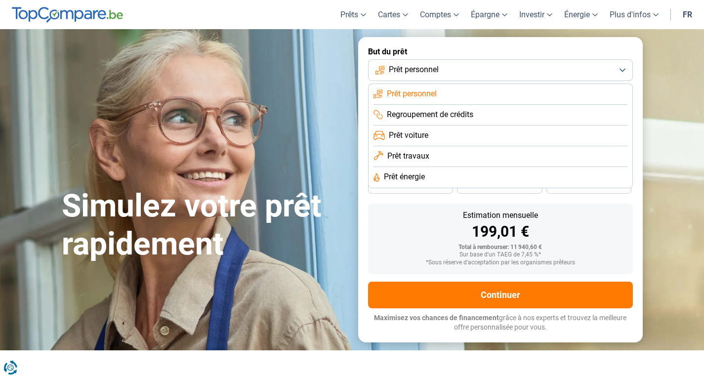 This screenshot has height=378, width=704. What do you see at coordinates (500, 247) in the screenshot?
I see `div: Total à rembourser: 11 940,60 €` at bounding box center [500, 247].